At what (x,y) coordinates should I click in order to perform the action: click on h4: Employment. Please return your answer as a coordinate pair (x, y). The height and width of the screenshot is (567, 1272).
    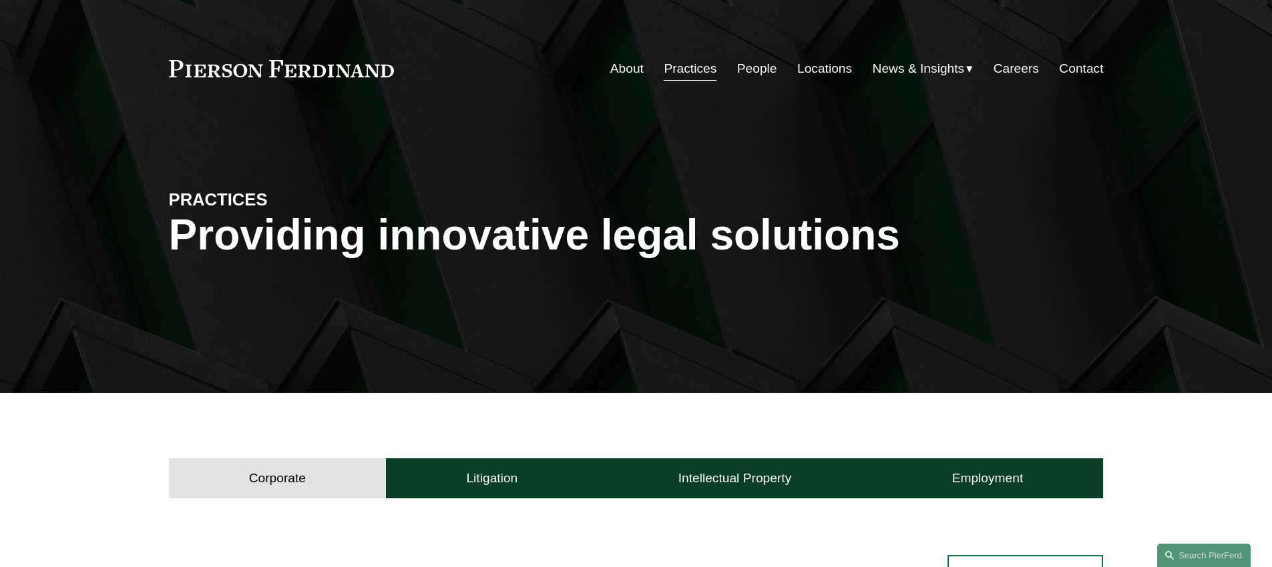
    Looking at the image, I should click on (987, 479).